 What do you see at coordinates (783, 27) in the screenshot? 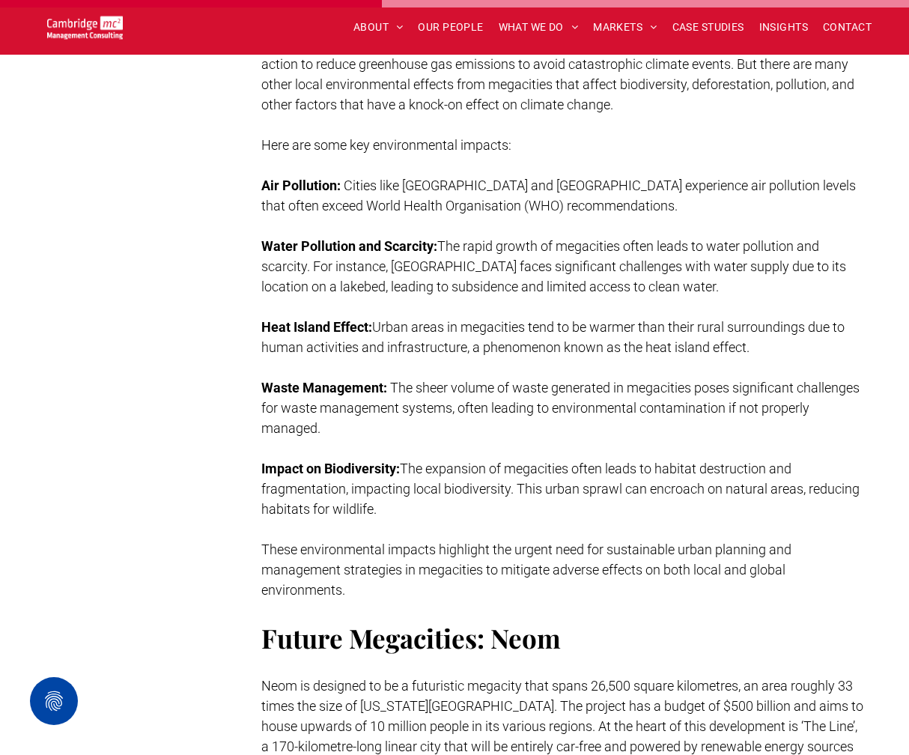
I see `a: INSIGHTS` at bounding box center [783, 27].